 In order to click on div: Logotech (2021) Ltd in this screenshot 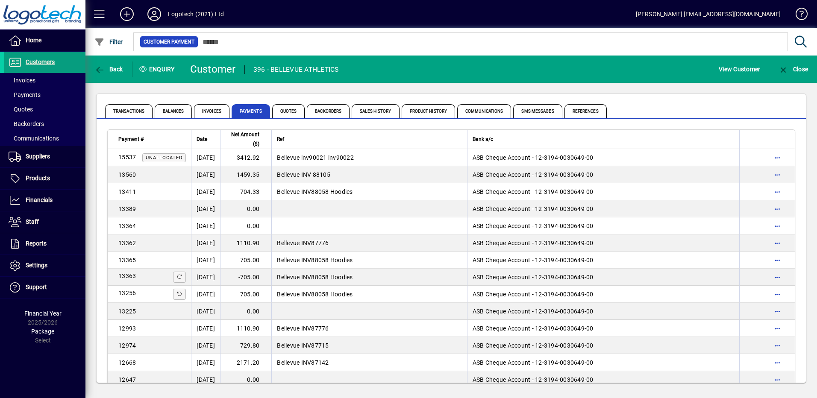, I will do `click(196, 14)`.